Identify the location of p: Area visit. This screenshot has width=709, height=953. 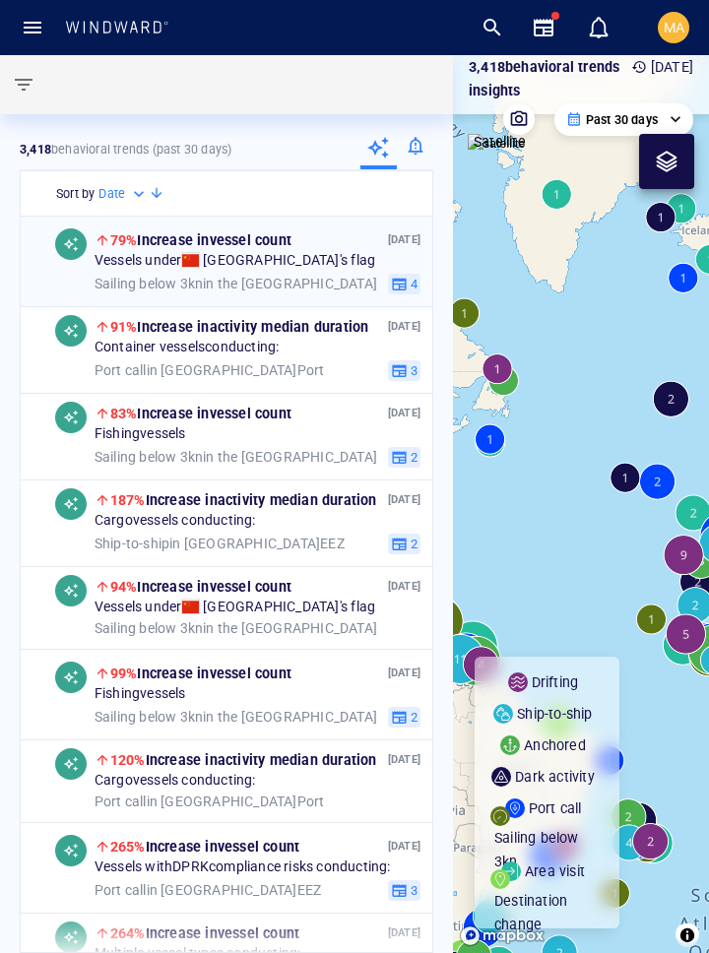
(555, 872).